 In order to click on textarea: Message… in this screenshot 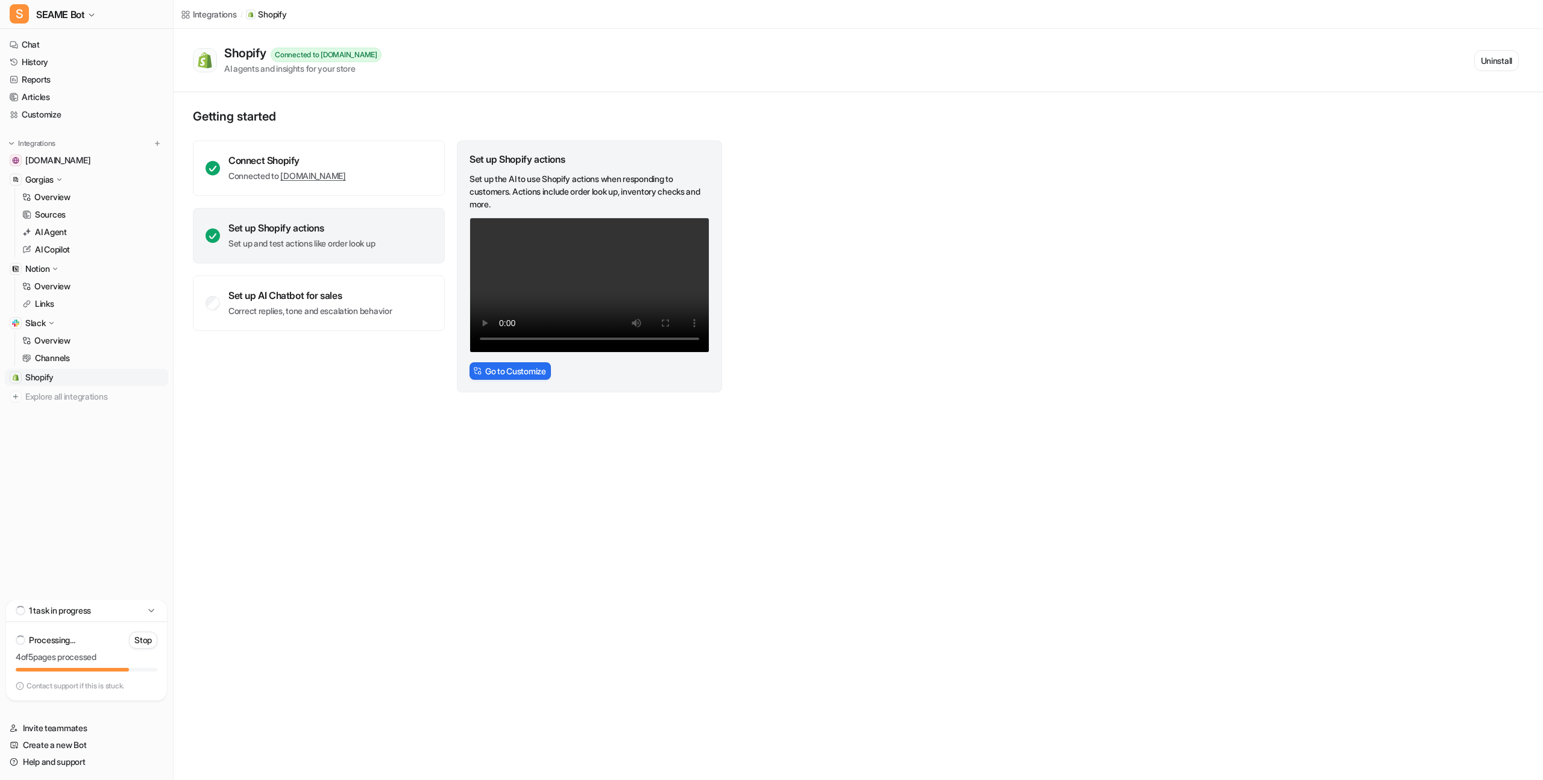, I will do `click(121, 380)`.